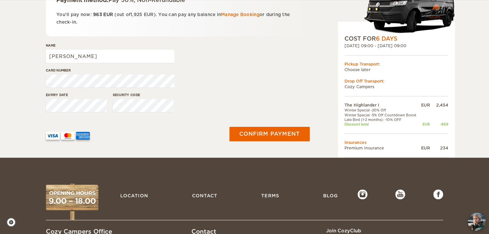 This screenshot has width=489, height=234. Describe the element at coordinates (382, 148) in the screenshot. I see `td: Premium Insurance` at that location.